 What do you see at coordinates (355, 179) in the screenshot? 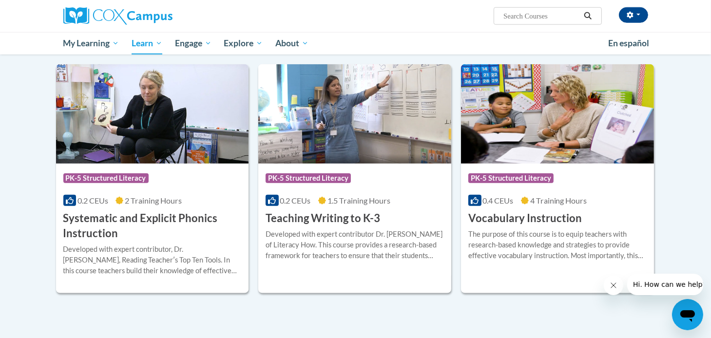
I see `a: Course LogoPK-5 Structured Literacy0.2 CEUs1.5 Training Hours Teaching Writing to K-3Developed wi...` at bounding box center [355, 179].